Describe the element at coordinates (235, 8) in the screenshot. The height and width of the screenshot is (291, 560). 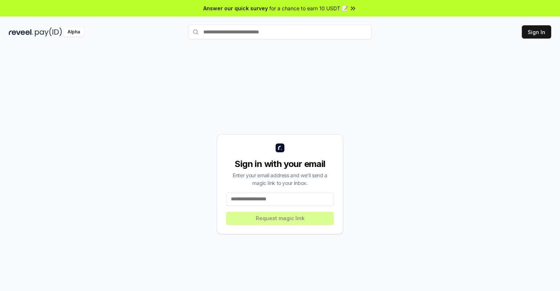
I see `span: Answer our quick survey` at that location.